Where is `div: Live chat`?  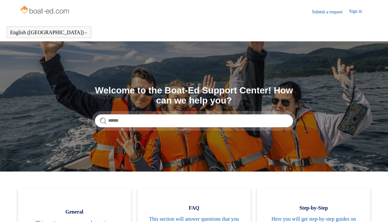 div: Live chat is located at coordinates (375, 209).